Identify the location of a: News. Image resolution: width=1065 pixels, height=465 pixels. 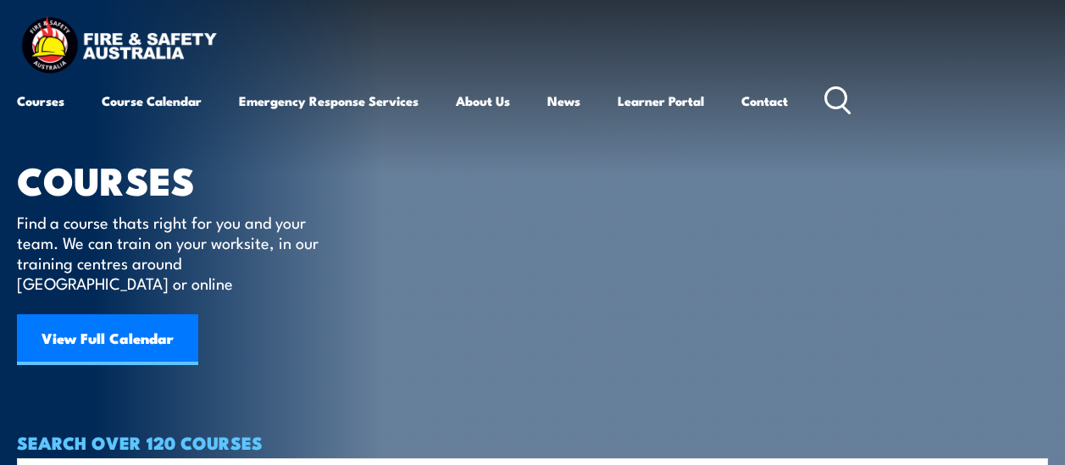
(564, 101).